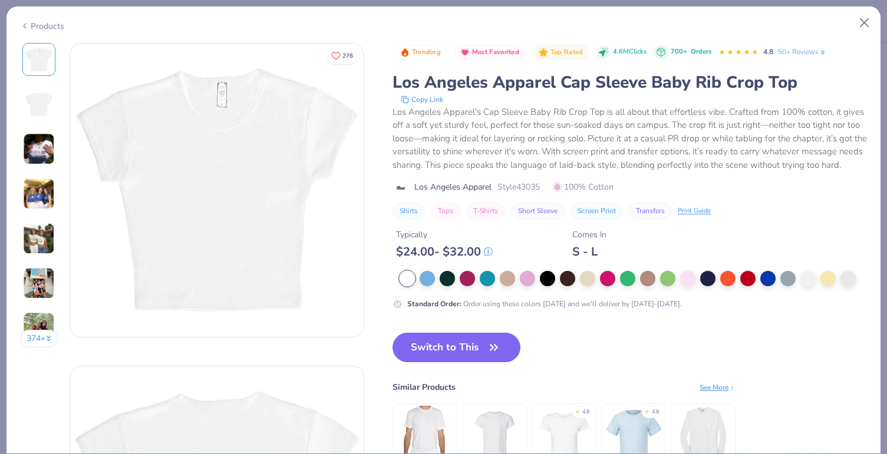 The image size is (887, 454). Describe the element at coordinates (39, 339) in the screenshot. I see `button: 374+` at that location.